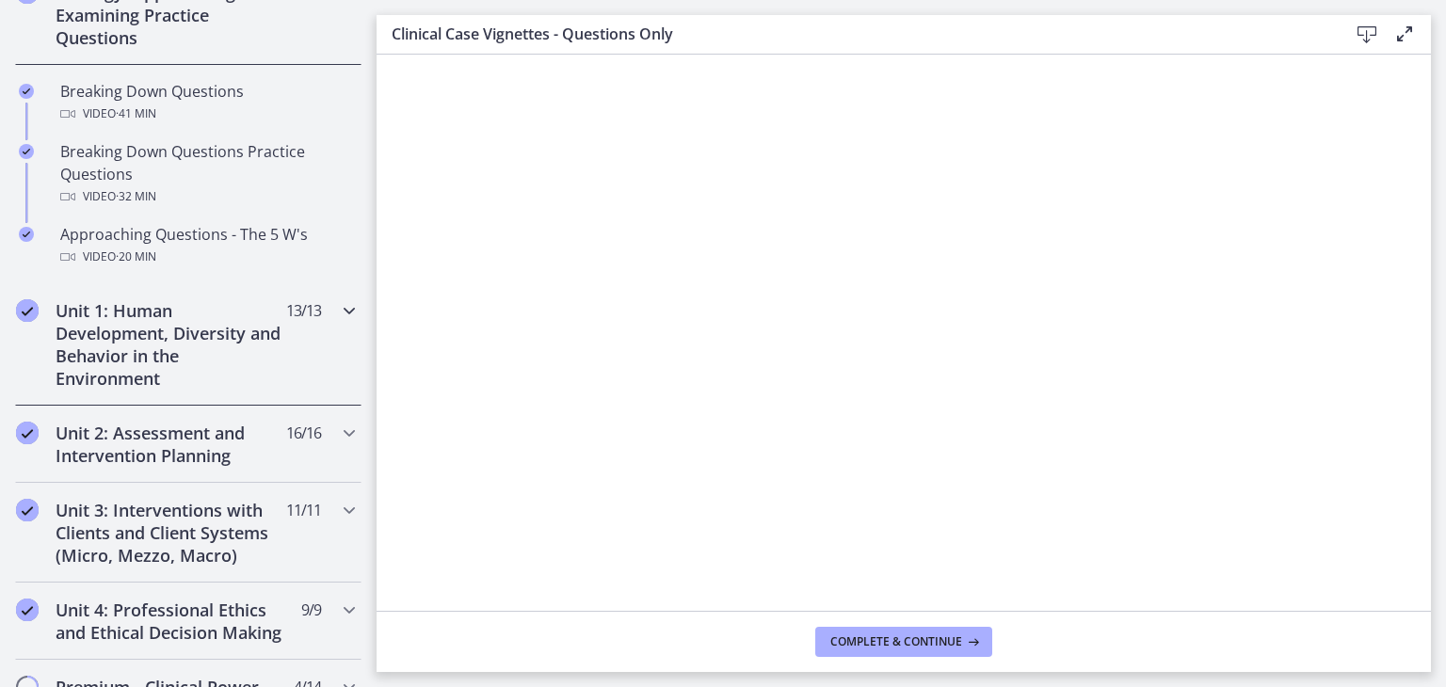 Image resolution: width=1446 pixels, height=687 pixels. Describe the element at coordinates (136, 257) in the screenshot. I see `span: · 20 min` at that location.